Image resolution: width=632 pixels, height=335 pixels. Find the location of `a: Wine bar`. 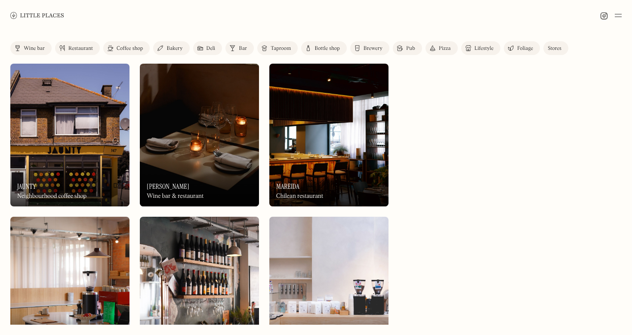

a: Wine bar is located at coordinates (31, 48).